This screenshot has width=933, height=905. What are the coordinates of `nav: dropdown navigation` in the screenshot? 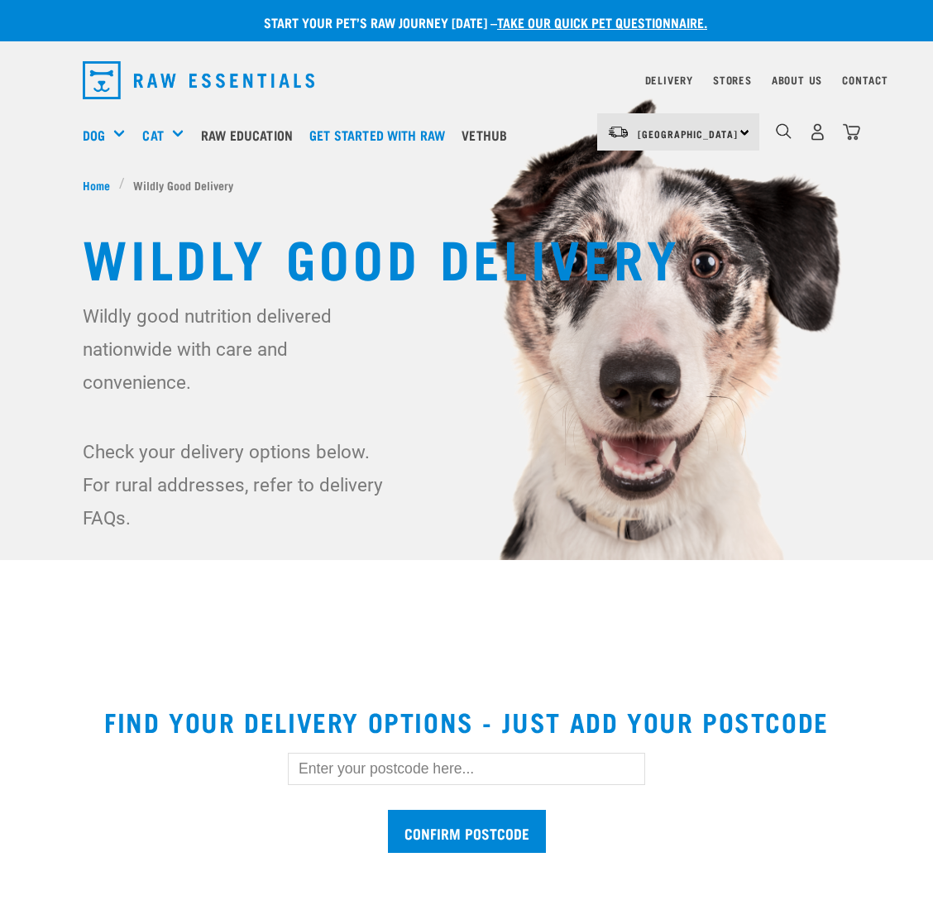 It's located at (467, 80).